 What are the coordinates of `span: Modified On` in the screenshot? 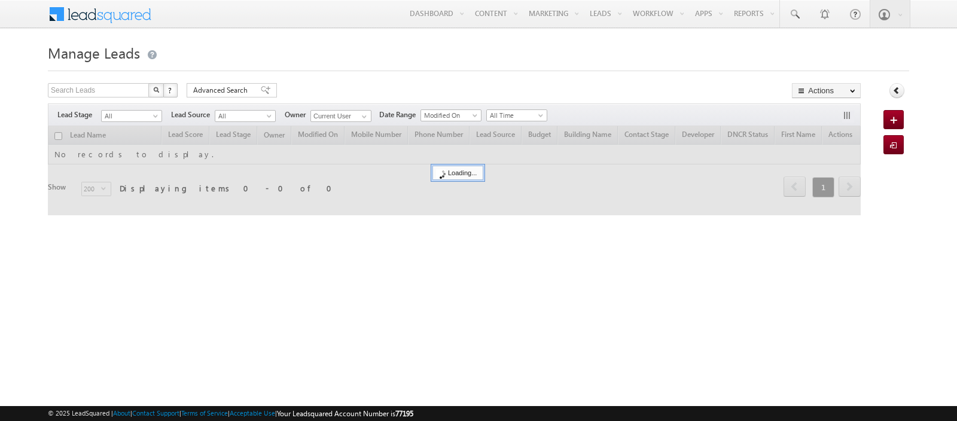 It's located at (449, 115).